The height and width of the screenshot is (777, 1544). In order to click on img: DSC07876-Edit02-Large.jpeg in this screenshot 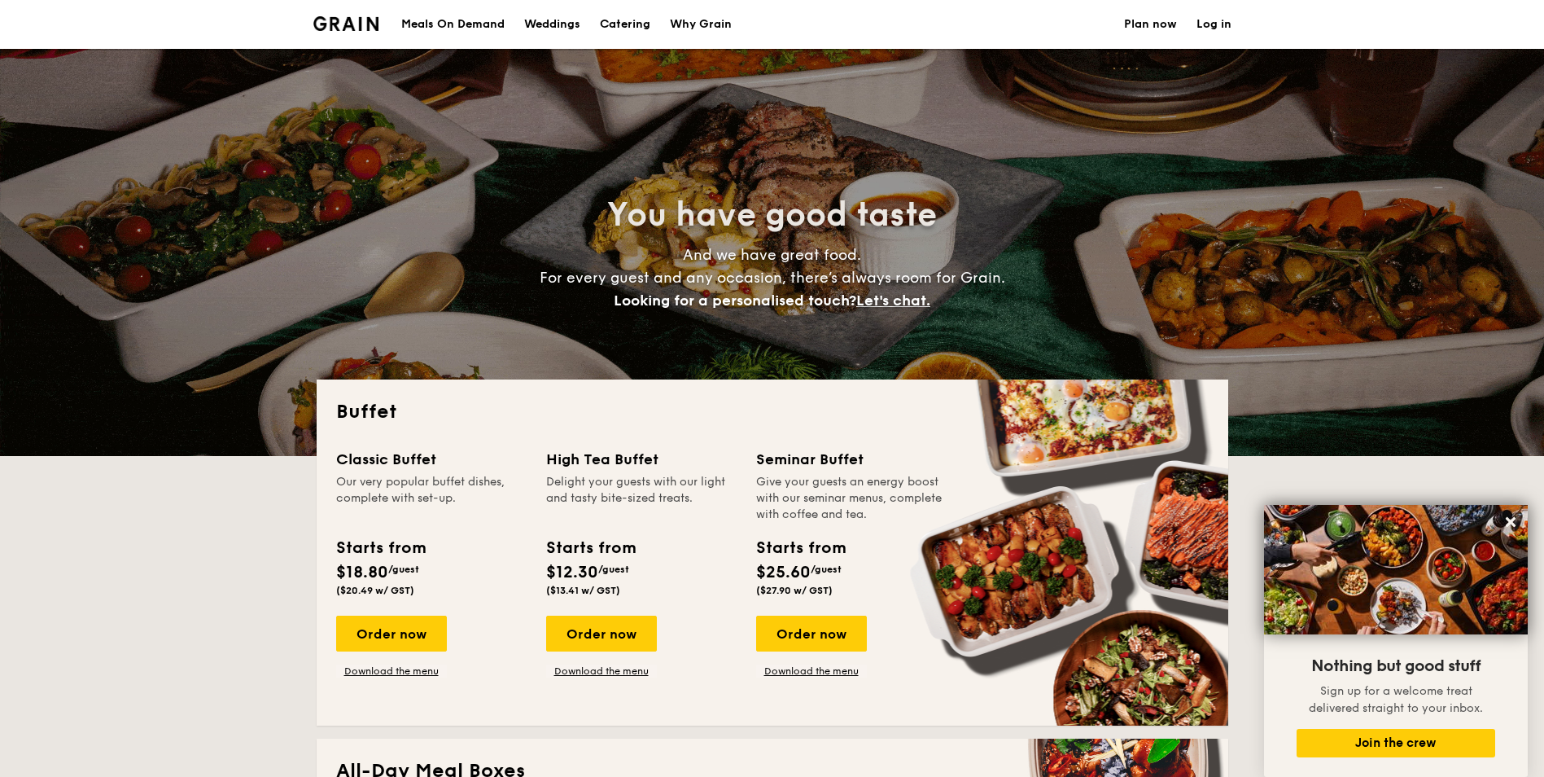, I will do `click(1396, 569)`.